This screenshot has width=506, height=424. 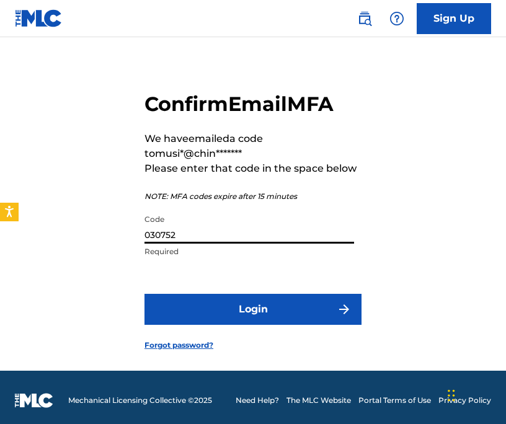 I want to click on div: Drag, so click(x=451, y=395).